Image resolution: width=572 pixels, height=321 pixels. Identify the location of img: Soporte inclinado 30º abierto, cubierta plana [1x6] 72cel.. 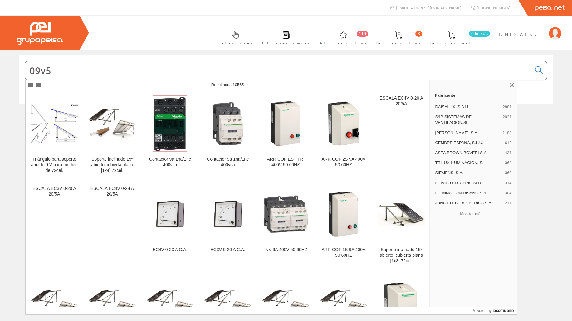
(54, 305).